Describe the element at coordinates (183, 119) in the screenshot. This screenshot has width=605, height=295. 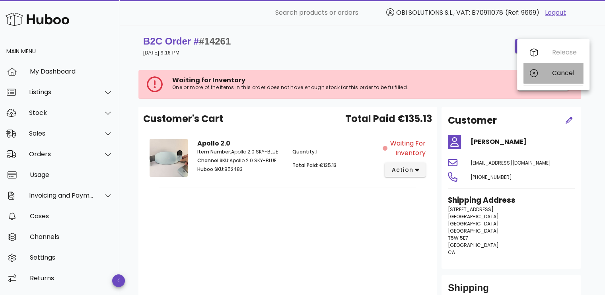
I see `span: Customer's Cart` at that location.